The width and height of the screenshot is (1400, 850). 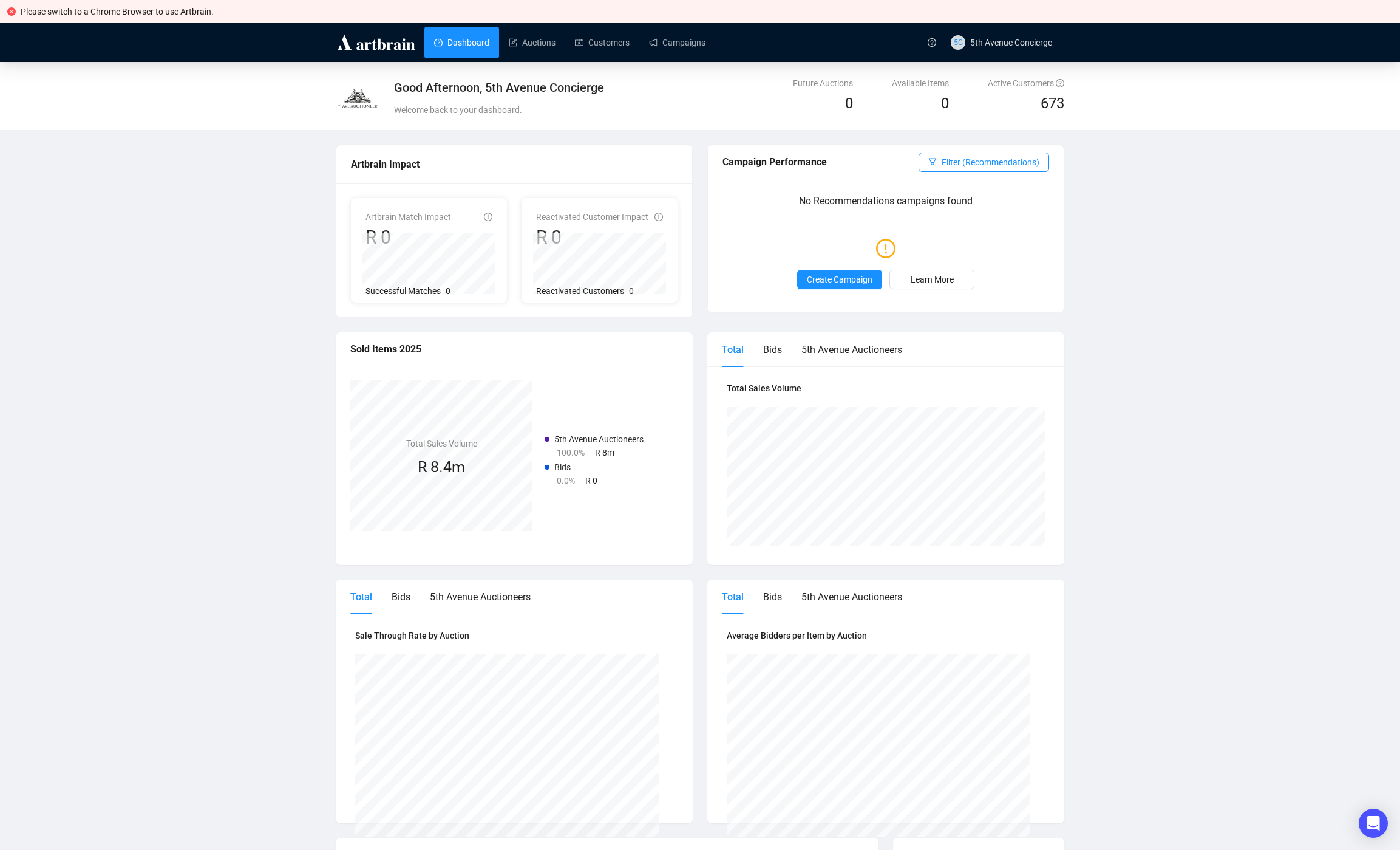 What do you see at coordinates (442, 467) in the screenshot?
I see `span: R 8.4m` at bounding box center [442, 467].